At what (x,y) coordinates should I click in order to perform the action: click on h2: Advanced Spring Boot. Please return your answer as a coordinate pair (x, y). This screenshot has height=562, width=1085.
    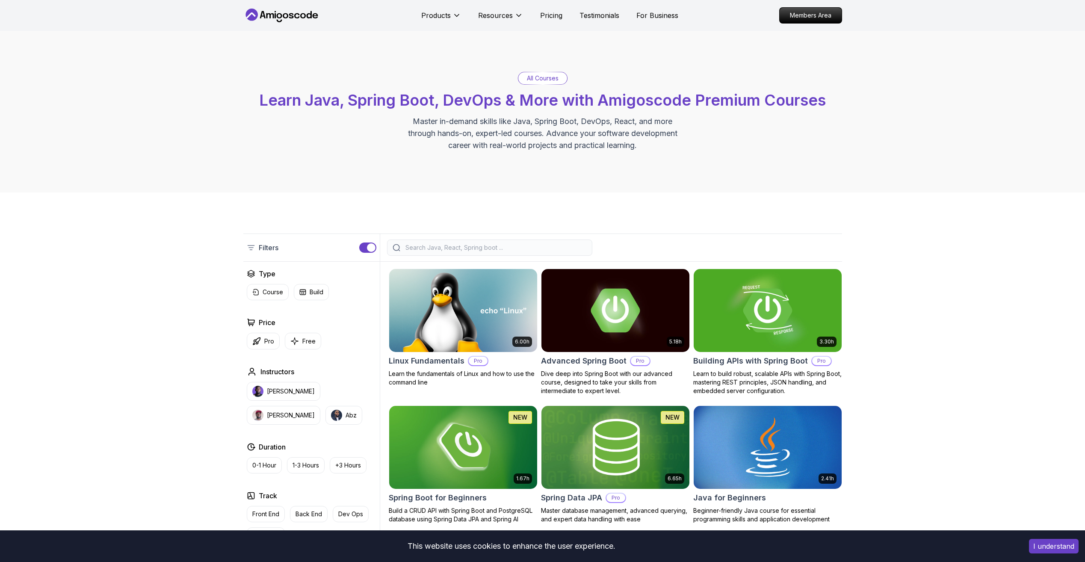
    Looking at the image, I should click on (584, 361).